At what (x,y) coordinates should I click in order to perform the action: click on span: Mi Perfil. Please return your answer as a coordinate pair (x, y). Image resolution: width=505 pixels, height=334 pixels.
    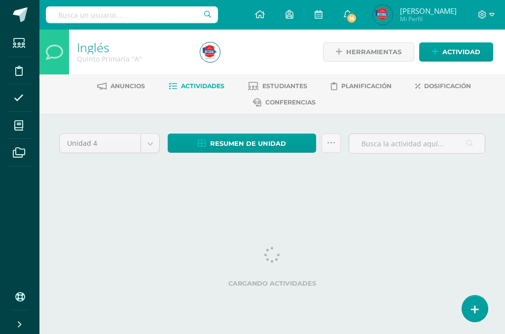
    Looking at the image, I should click on (428, 19).